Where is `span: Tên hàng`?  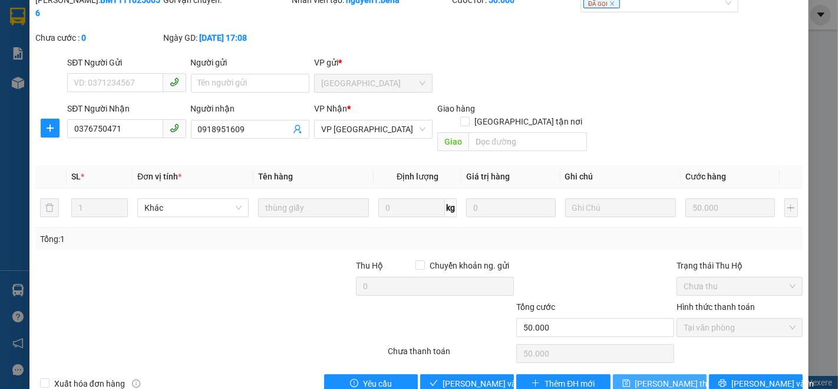
span: Tên hàng is located at coordinates (275, 176).